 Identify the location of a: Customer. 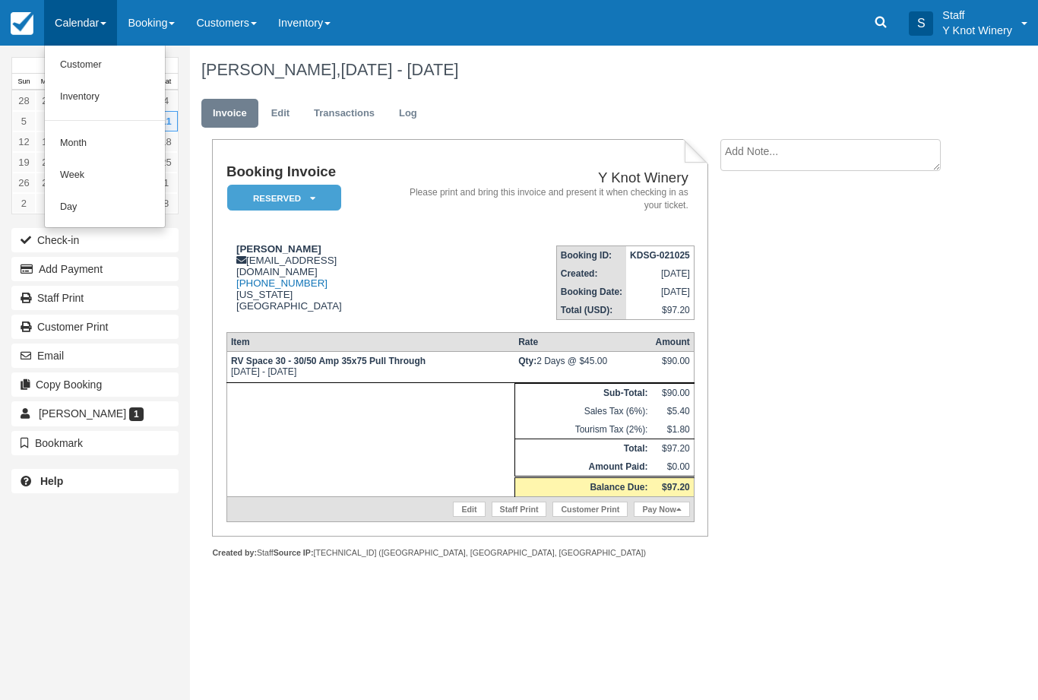
(105, 65).